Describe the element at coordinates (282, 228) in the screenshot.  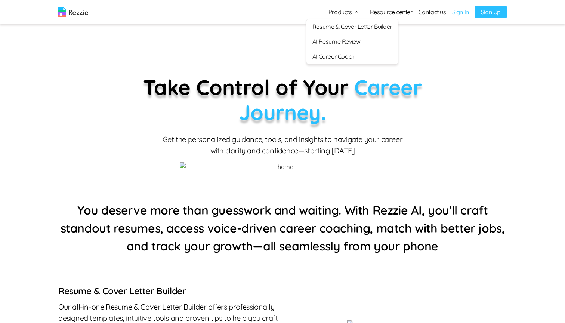
I see `h4: You deserve more than guesswork and waiting. With Rezzie AI, you'll craft standout resumes, acces...` at that location.